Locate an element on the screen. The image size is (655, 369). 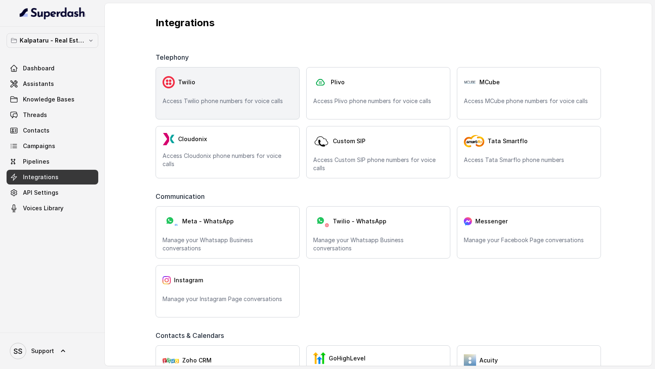
span: GoHighLevel is located at coordinates (347, 359).